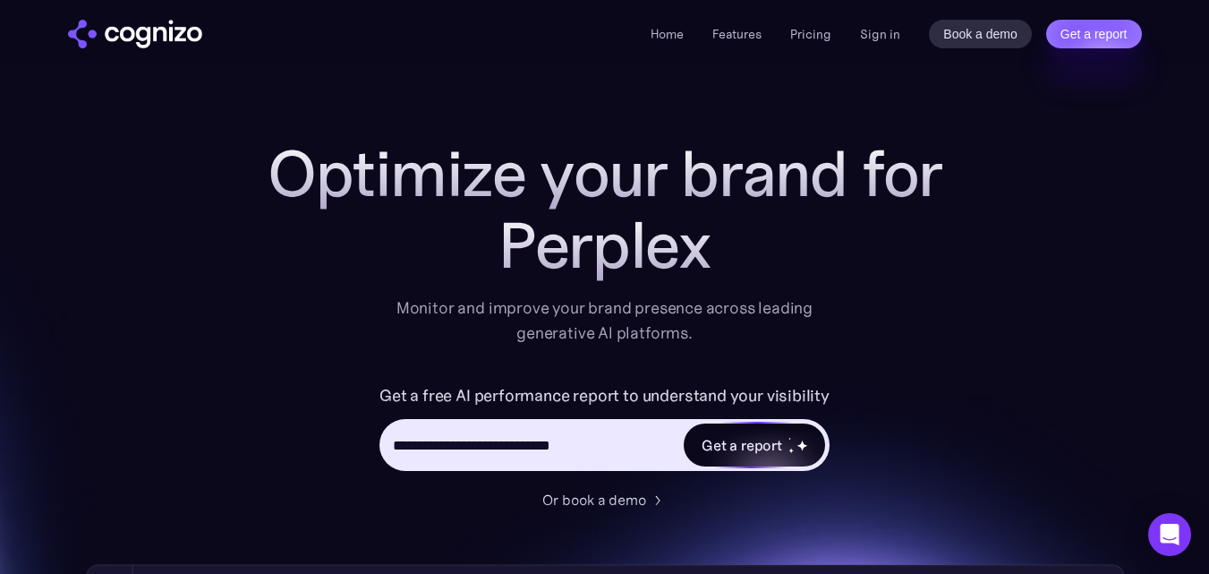 This screenshot has height=574, width=1209. Describe the element at coordinates (1094, 34) in the screenshot. I see `a: Get a report` at that location.